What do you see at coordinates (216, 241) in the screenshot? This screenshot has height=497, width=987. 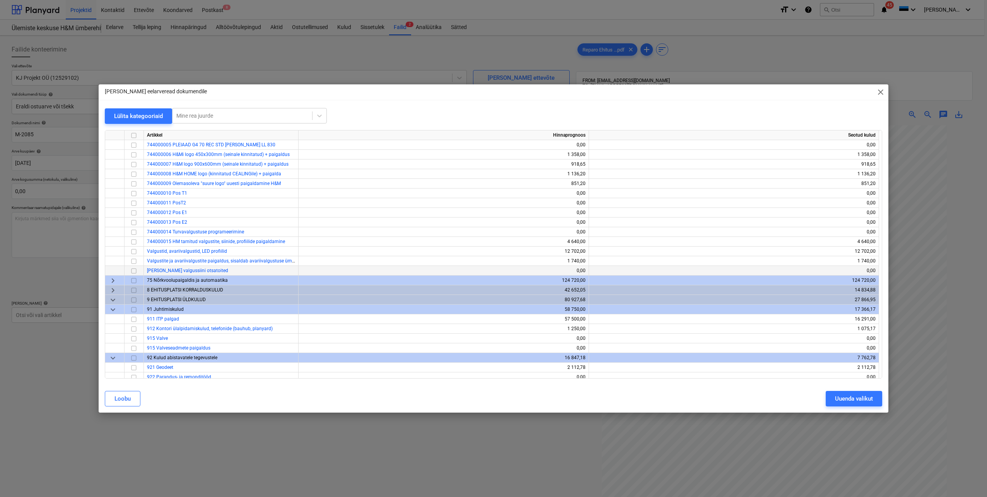 I see `span: 744000015 HM tarnitud valgustite, siinide, profiilide paigaldamine` at bounding box center [216, 241].